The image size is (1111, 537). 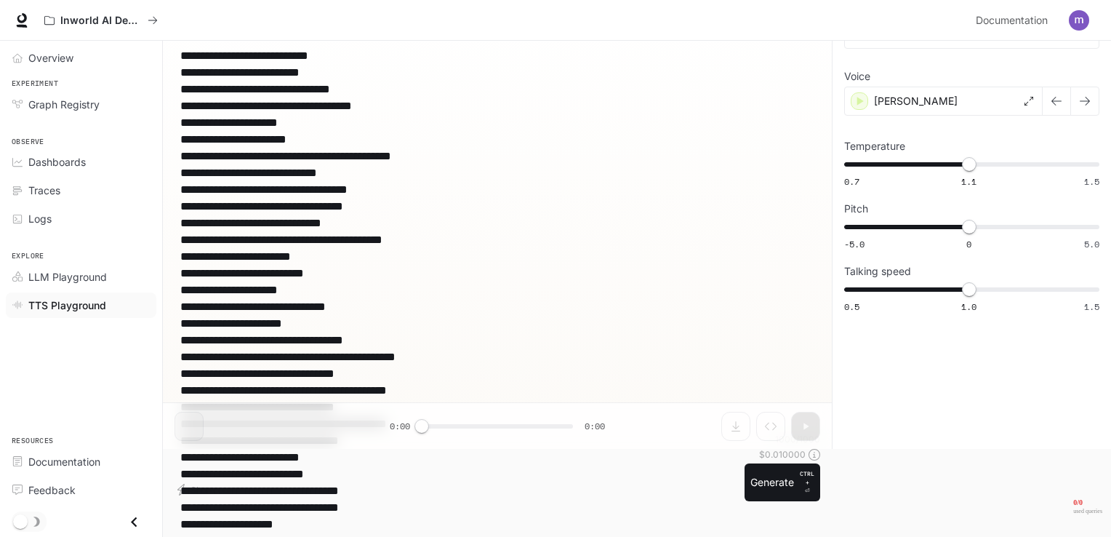 I want to click on span: -5.0, so click(x=855, y=244).